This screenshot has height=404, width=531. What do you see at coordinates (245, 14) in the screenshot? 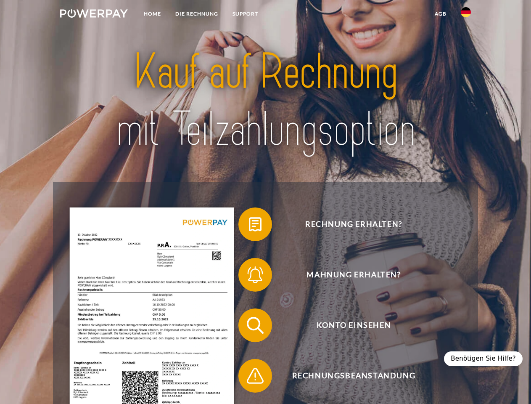
I see `a: SUPPORT` at bounding box center [245, 14].